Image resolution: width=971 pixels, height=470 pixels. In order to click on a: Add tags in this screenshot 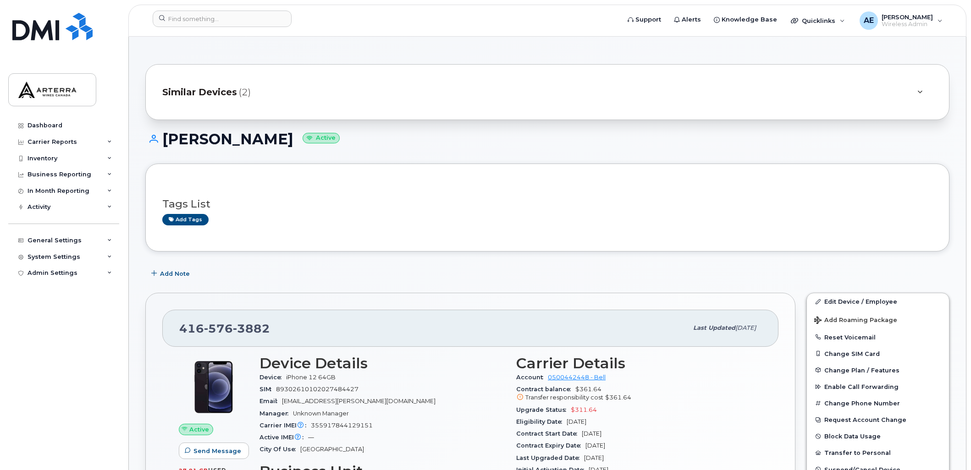, I will do `click(185, 220)`.